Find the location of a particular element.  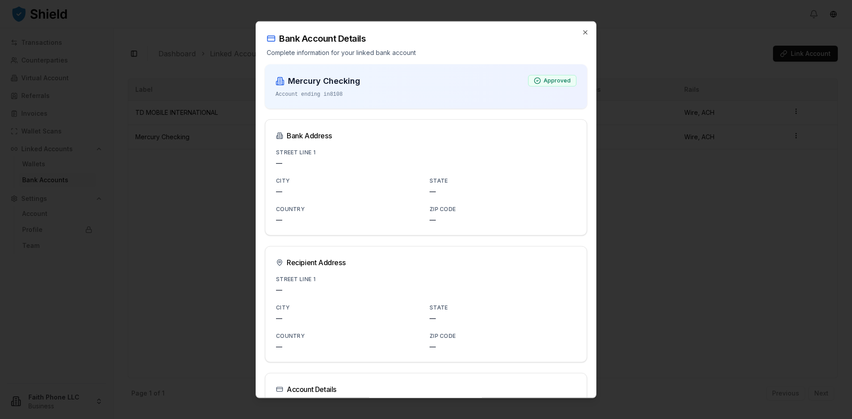

div: Recipient Address is located at coordinates (426, 262).